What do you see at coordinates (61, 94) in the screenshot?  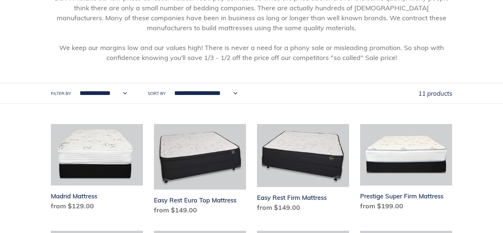 I see `label: Filter by` at bounding box center [61, 94].